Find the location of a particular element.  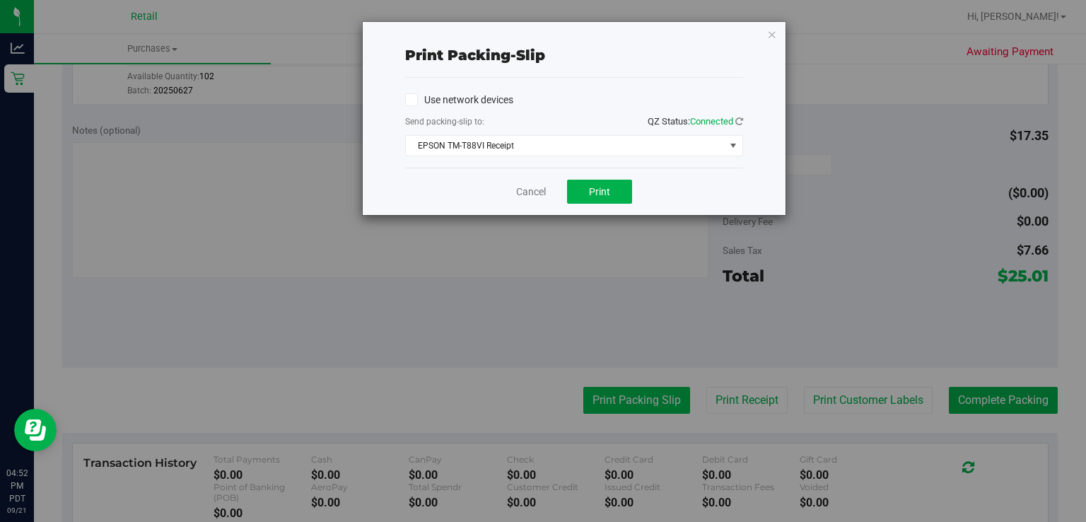

label: Send packing-slip to: is located at coordinates (445, 122).